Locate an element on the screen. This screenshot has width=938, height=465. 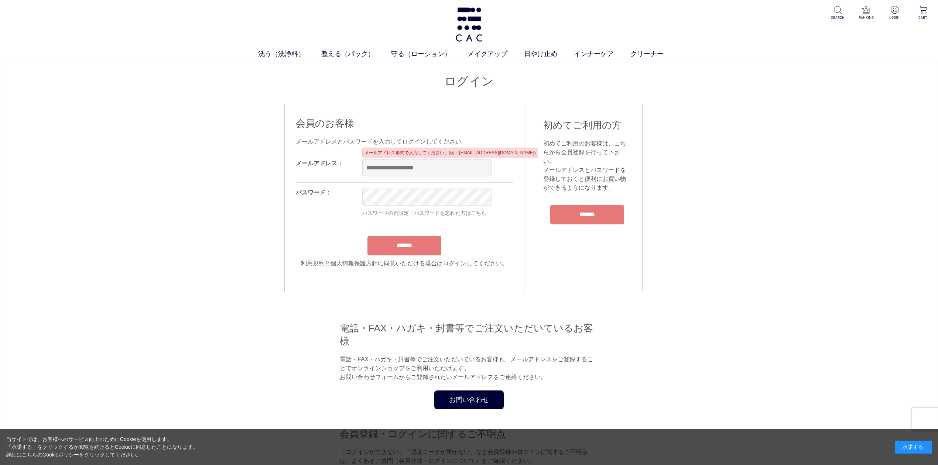
label: メールアドレス： is located at coordinates (320, 163).